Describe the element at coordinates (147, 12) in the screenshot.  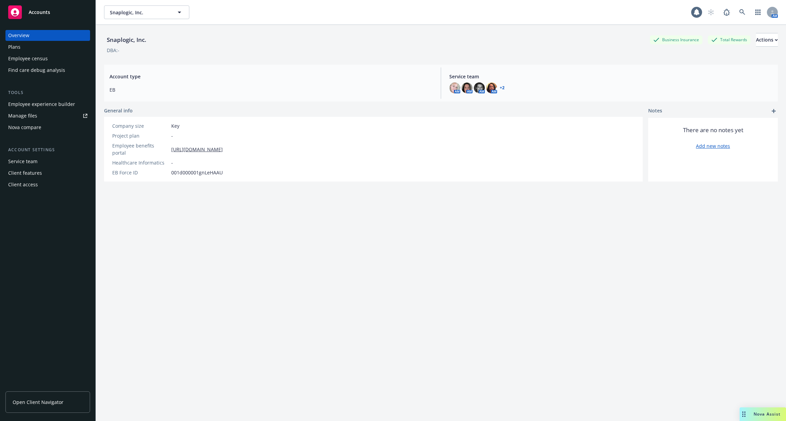
I see `button: Snaplogic, Inc.` at that location.